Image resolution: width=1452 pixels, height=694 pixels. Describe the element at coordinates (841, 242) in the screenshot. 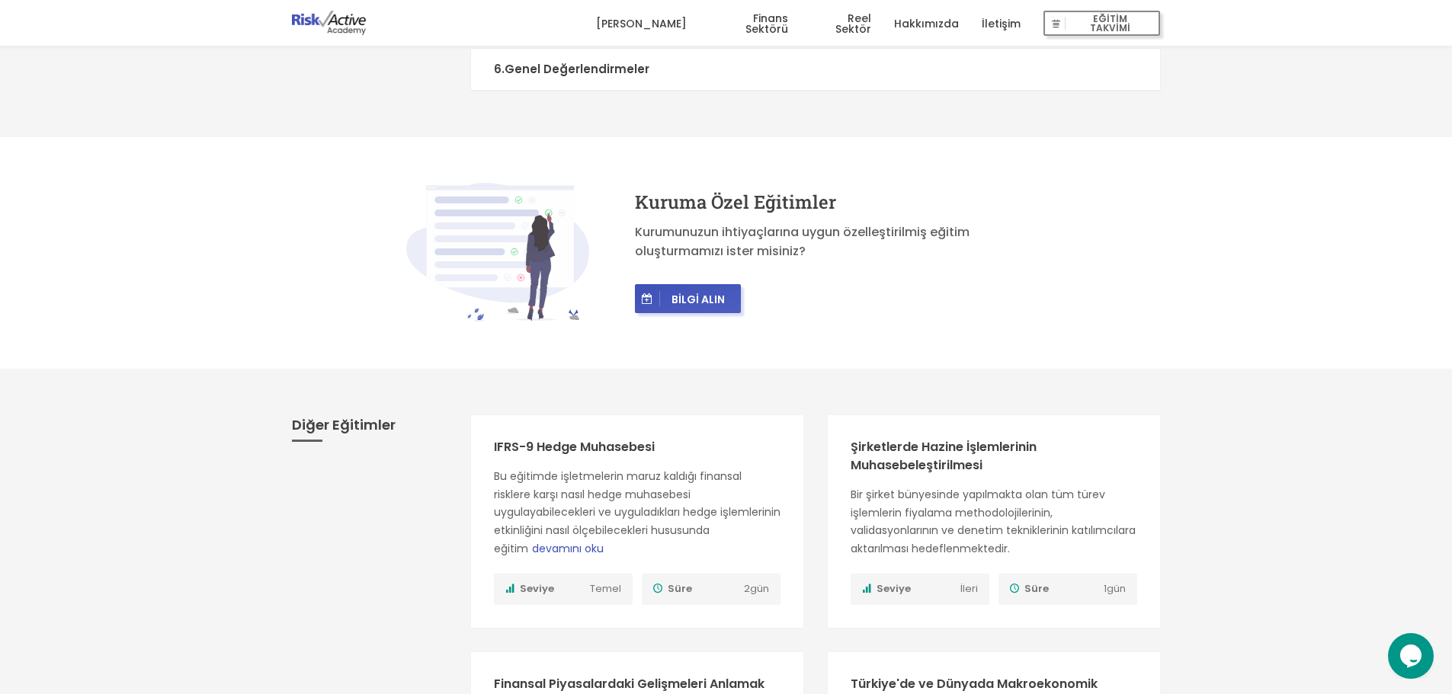

I see `p: Kurumunuzun ihtiyaçlarına uygun özelleştirilmiş eğitim oluşturmamızı ister misiniz?` at that location.